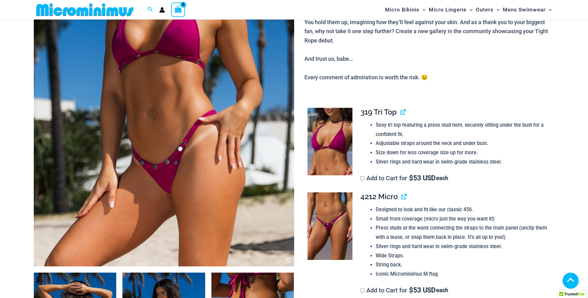 The height and width of the screenshot is (298, 588). I want to click on li: Adjustable straps around the neck and under bust., so click(462, 143).